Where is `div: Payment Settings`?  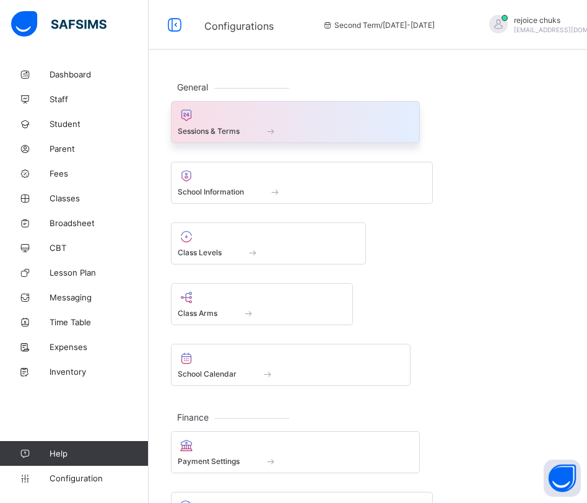 div: Payment Settings is located at coordinates (295, 452).